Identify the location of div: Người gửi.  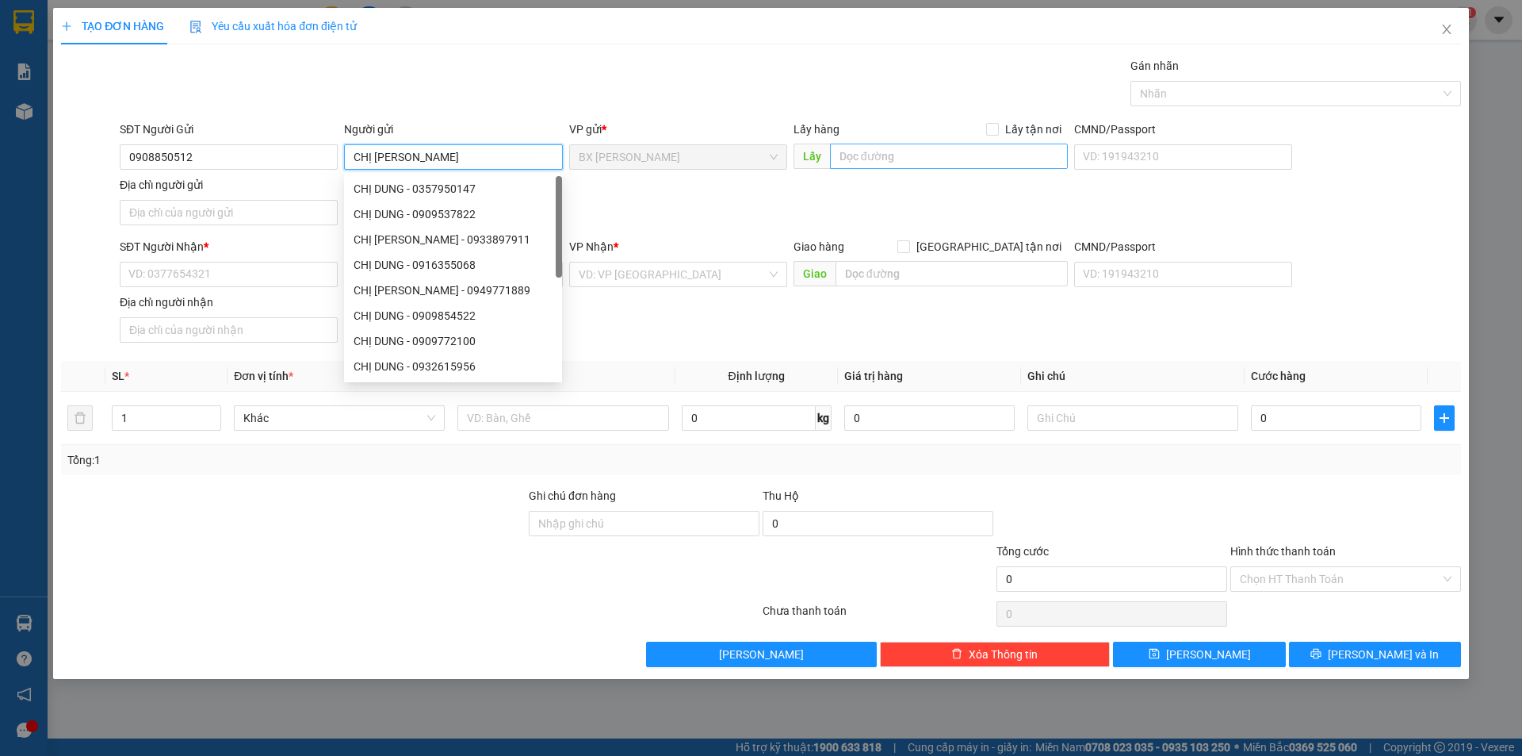
(453, 129).